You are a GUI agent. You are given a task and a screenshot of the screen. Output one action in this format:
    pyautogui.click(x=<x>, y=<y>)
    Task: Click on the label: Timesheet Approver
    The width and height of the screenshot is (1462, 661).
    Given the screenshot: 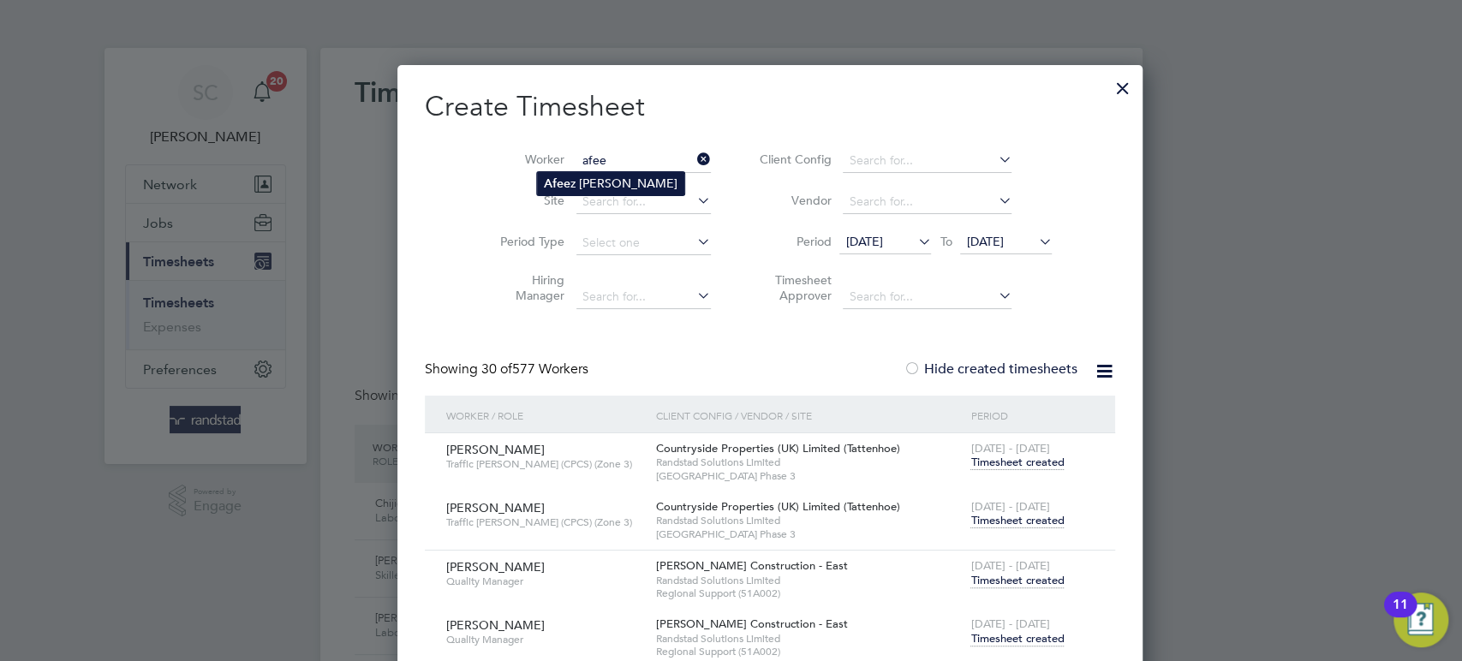 What is the action you would take?
    pyautogui.click(x=792, y=288)
    